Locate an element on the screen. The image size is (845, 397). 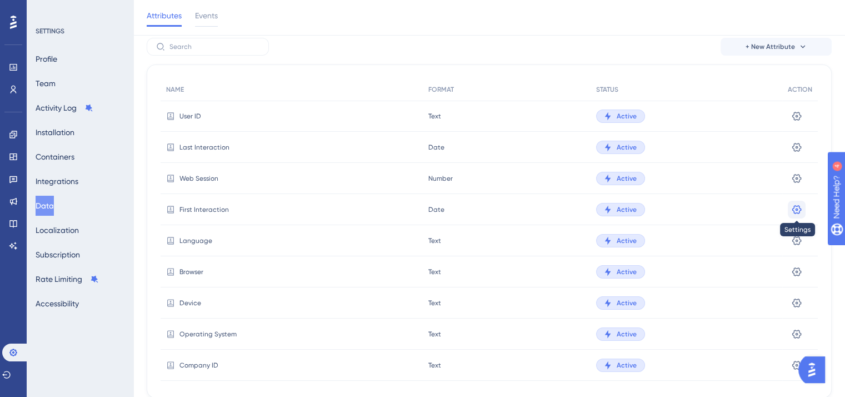
span: User ID is located at coordinates (190, 116).